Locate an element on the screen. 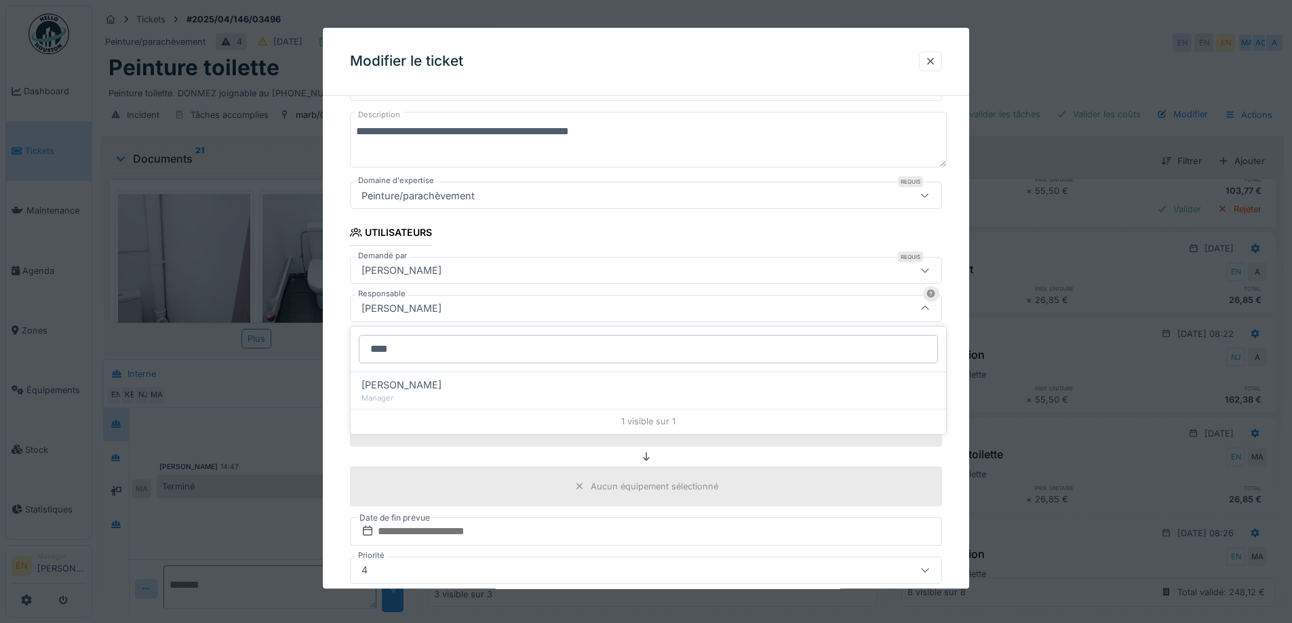 Image resolution: width=1292 pixels, height=623 pixels. h3: Modifier le ticket is located at coordinates (406, 61).